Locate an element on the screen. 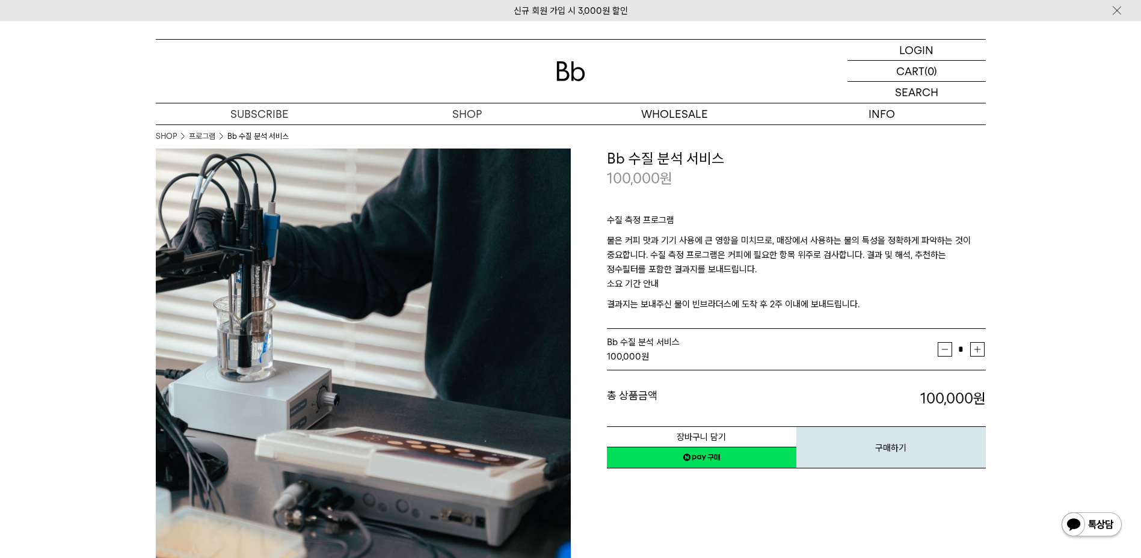 This screenshot has height=558, width=1141. p: 물은 커피 맛과 기기 사용에 큰 영향을 미치므로, 매장에서 사용하는 물의 특성을 정확하게 파악하는 것이 중요합니다. 수질 측정 프로그램은 커피에 필요한 항목 위주로 검사합니다... is located at coordinates (797, 255).